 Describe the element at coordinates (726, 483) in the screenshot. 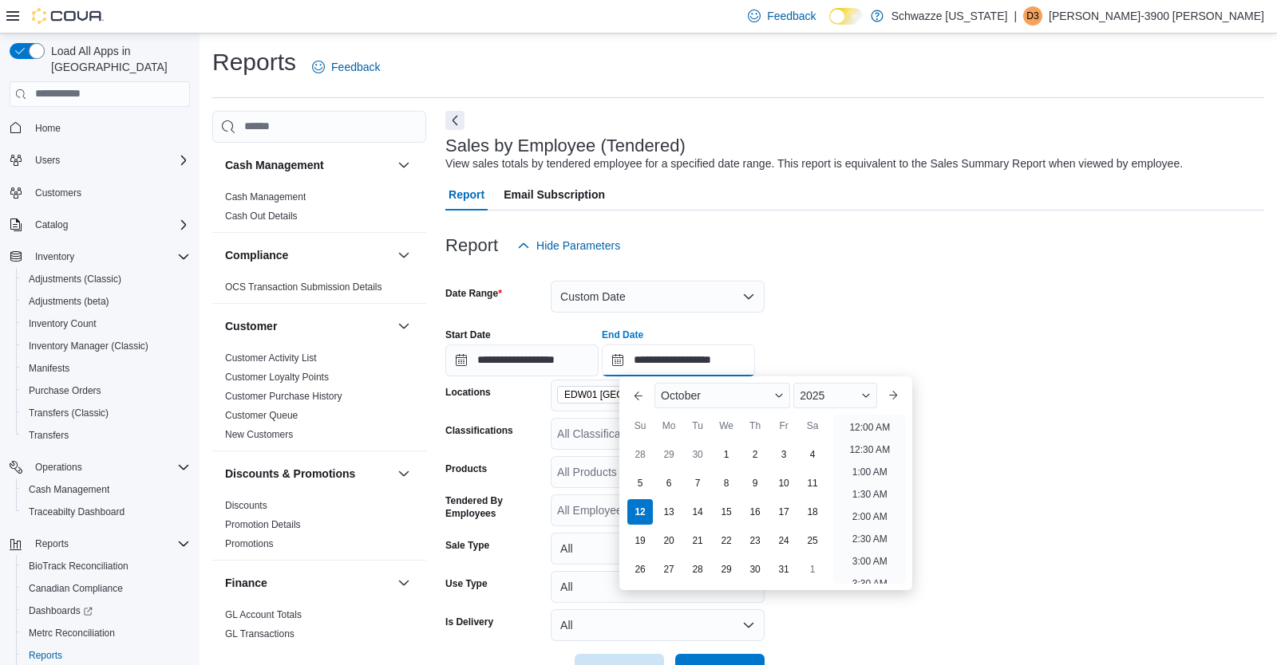

I see `div: day-8` at that location.